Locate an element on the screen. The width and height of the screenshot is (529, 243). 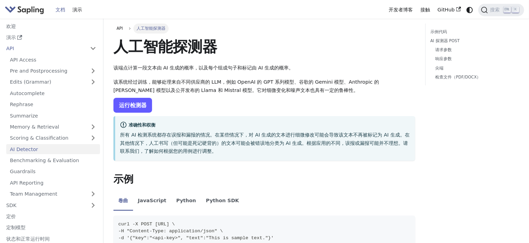
kbd: K is located at coordinates (516, 10).